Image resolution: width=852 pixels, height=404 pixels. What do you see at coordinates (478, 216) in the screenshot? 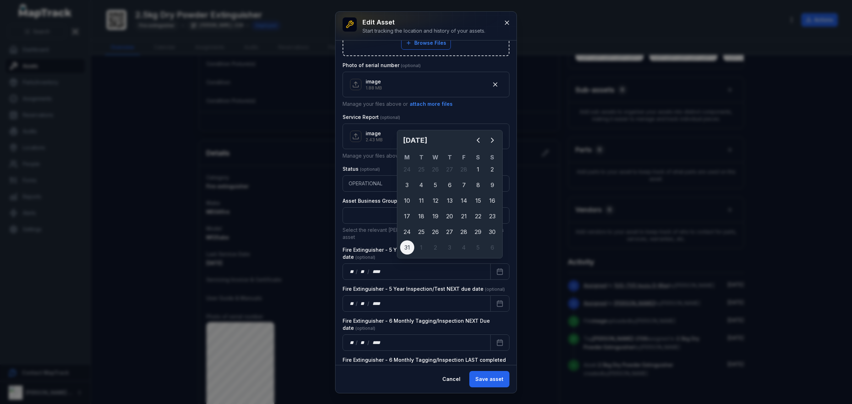
I see `div: 22` at bounding box center [478, 216].